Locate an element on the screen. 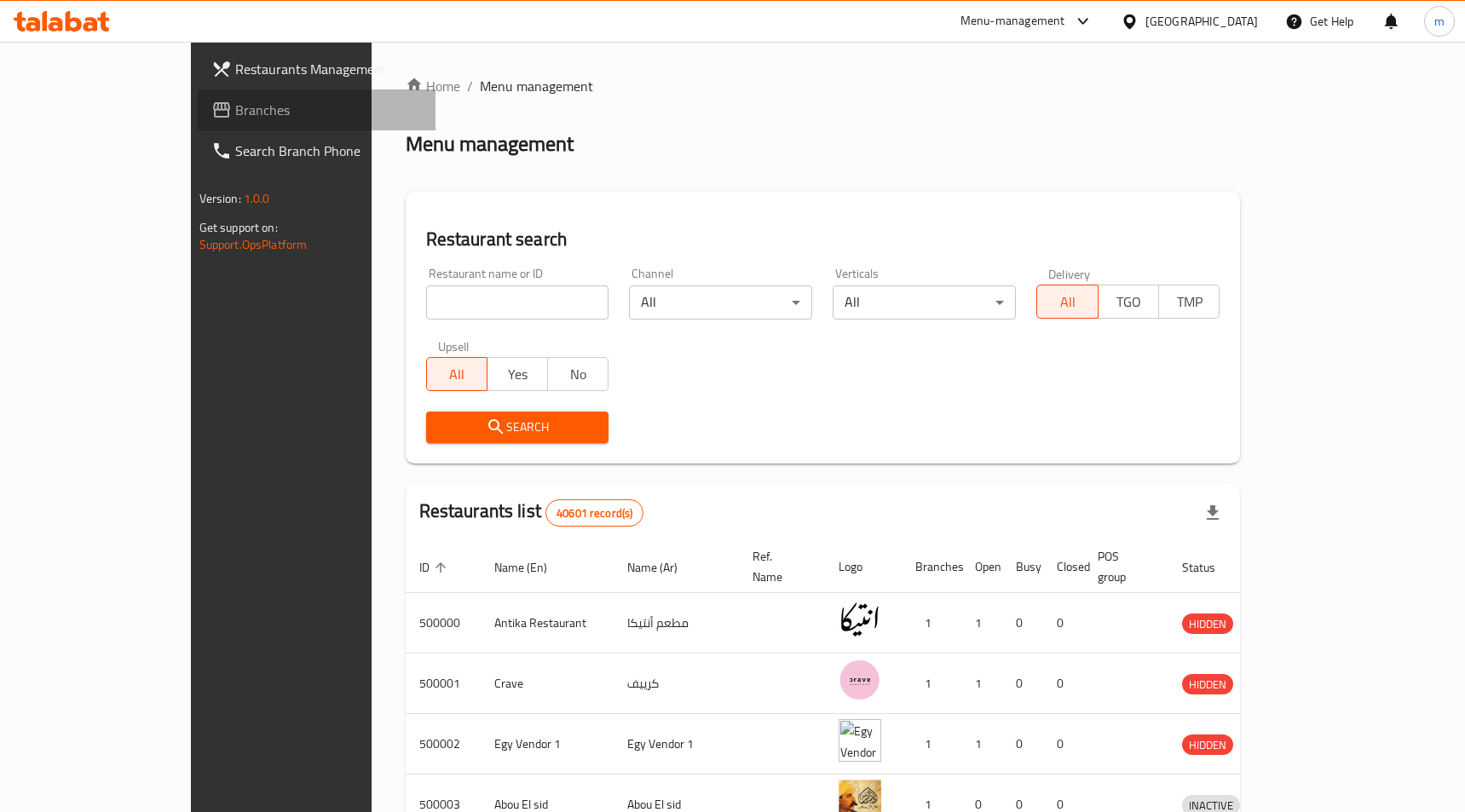 Image resolution: width=1465 pixels, height=812 pixels. span: Search is located at coordinates (517, 427).